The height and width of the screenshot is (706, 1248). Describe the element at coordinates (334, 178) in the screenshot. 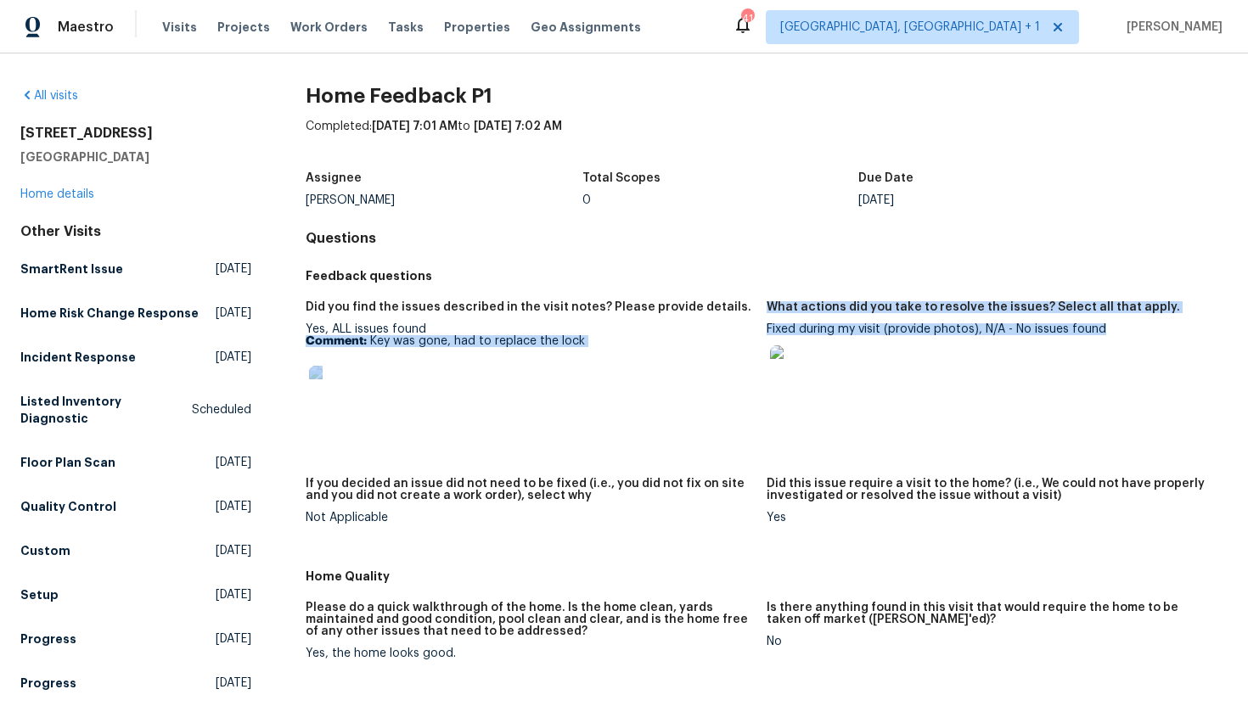

I see `h5: Assignee` at that location.